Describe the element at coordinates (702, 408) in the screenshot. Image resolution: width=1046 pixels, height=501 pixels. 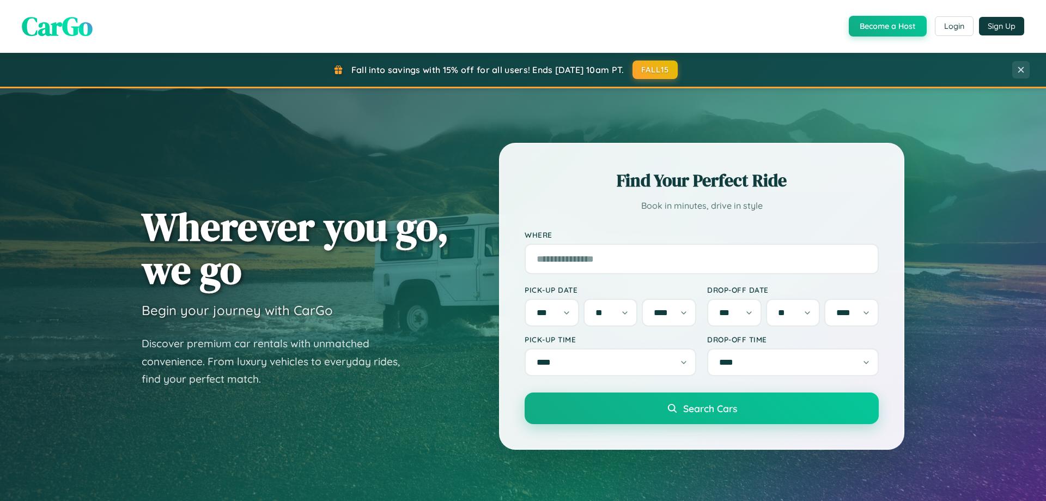
I see `button: Search Cars` at that location.